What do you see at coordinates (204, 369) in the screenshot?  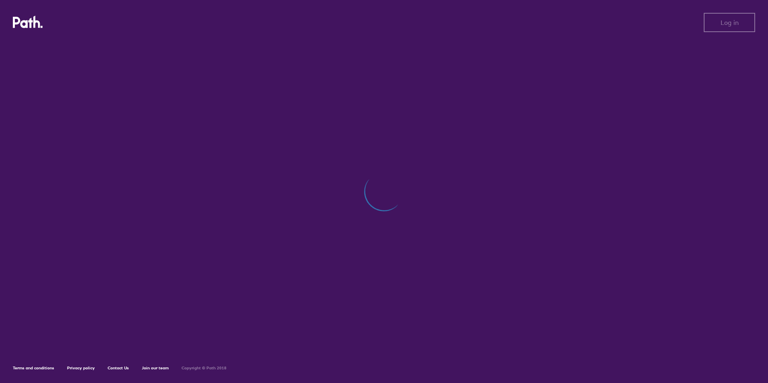 I see `h6: Copyright © Path 2018` at bounding box center [204, 369].